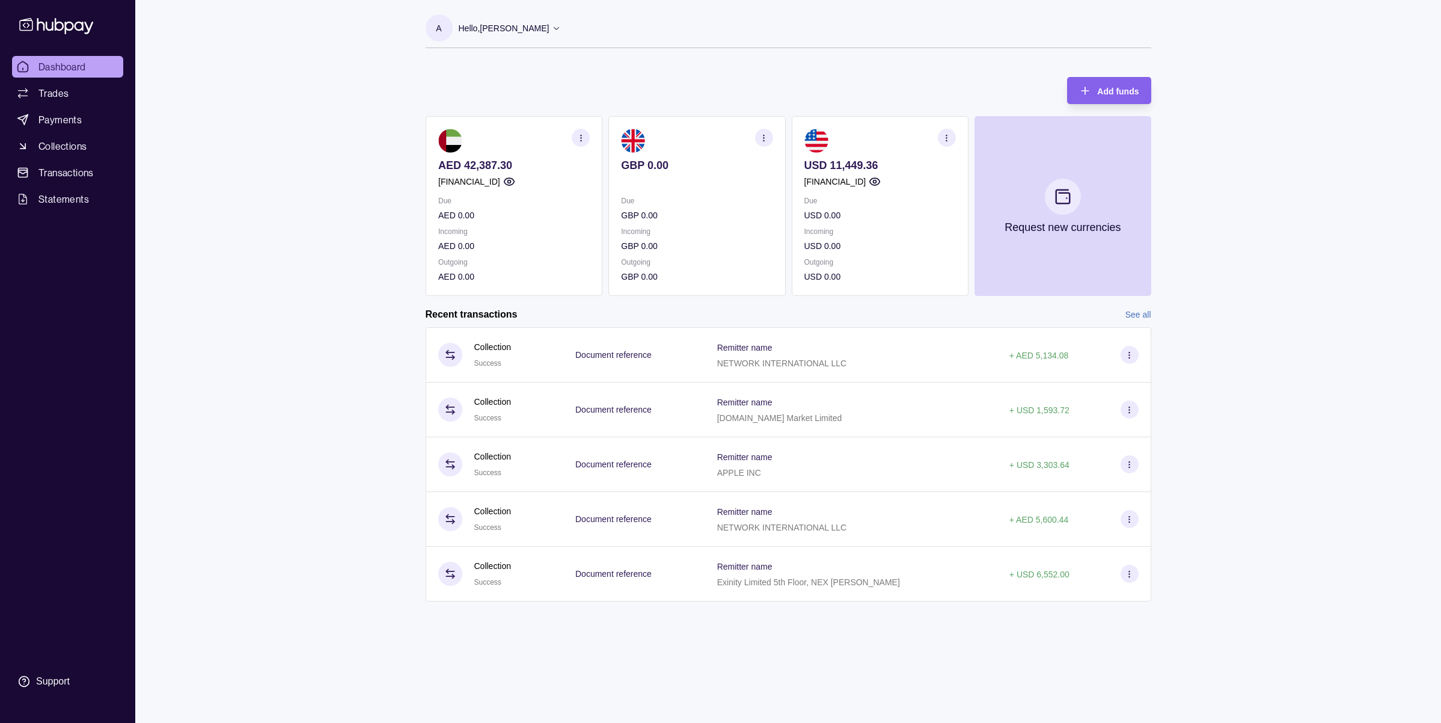 The height and width of the screenshot is (723, 1441). Describe the element at coordinates (514, 165) in the screenshot. I see `p: AED 42,387.30` at that location.